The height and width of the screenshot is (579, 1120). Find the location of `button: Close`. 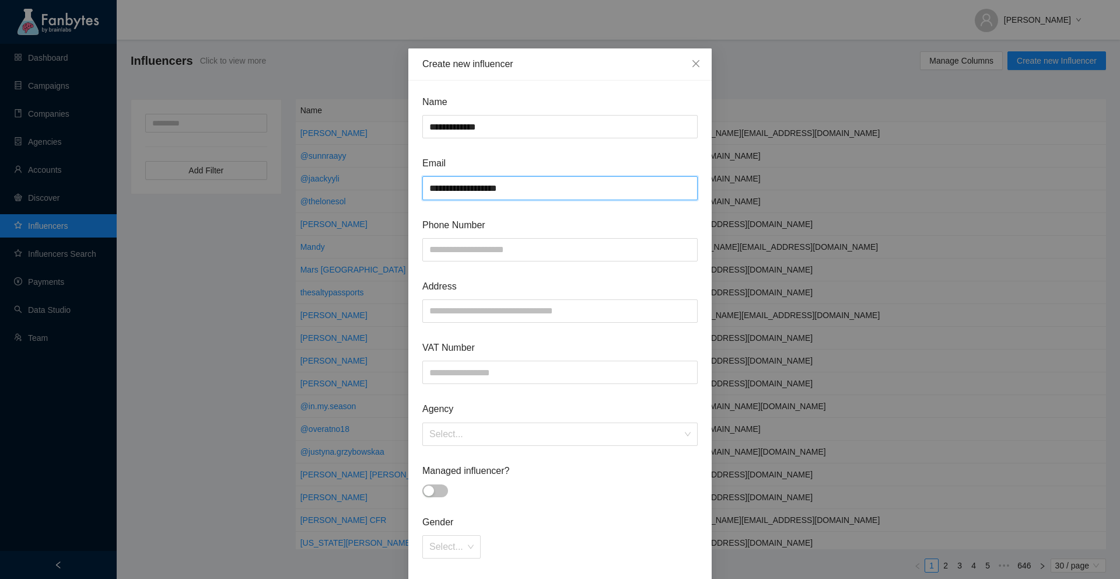

button: Close is located at coordinates (696, 64).